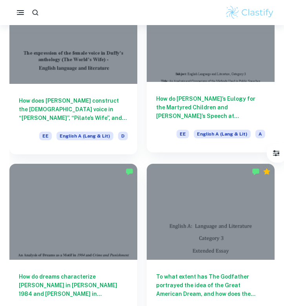 This screenshot has width=284, height=306. Describe the element at coordinates (249, 13) in the screenshot. I see `a: Clastify logo` at that location.